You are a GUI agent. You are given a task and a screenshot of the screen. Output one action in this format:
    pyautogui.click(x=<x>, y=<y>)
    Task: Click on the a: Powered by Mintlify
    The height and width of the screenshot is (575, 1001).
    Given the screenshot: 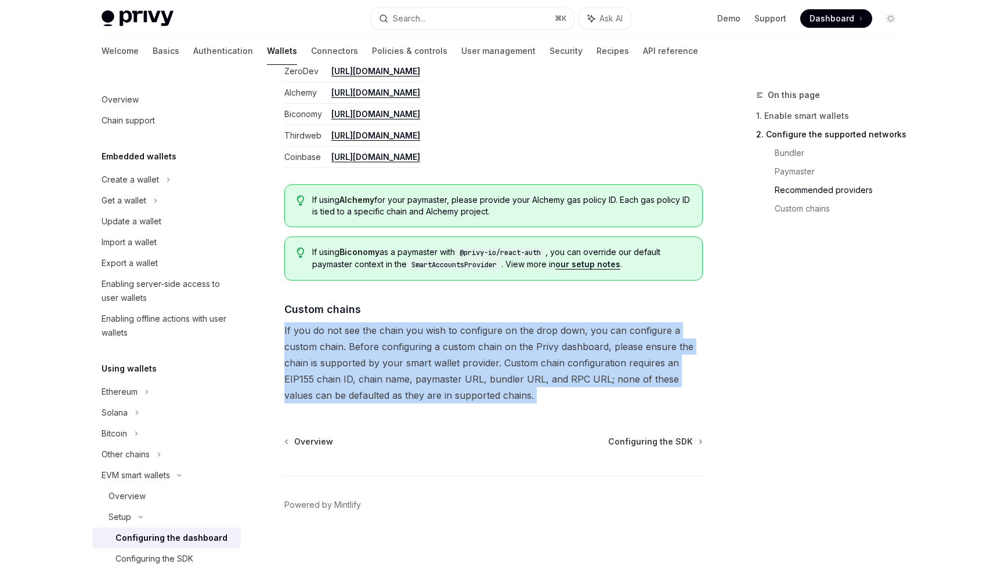 What is the action you would take?
    pyautogui.click(x=323, y=505)
    